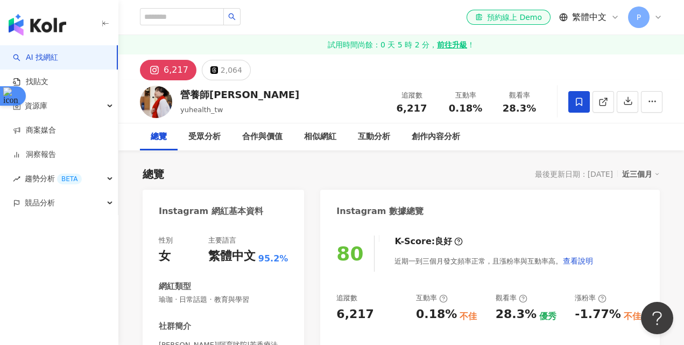  Describe the element at coordinates (165, 256) in the screenshot. I see `div: 女` at that location.